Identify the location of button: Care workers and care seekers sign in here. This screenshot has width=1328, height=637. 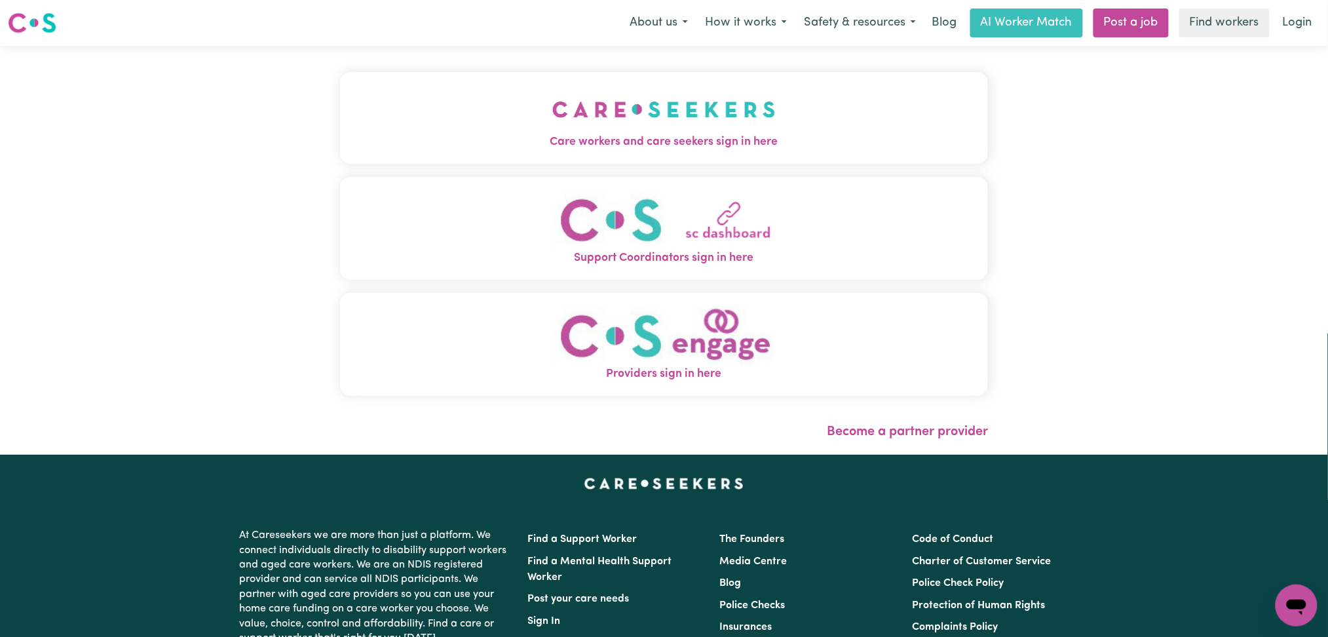
(664, 118).